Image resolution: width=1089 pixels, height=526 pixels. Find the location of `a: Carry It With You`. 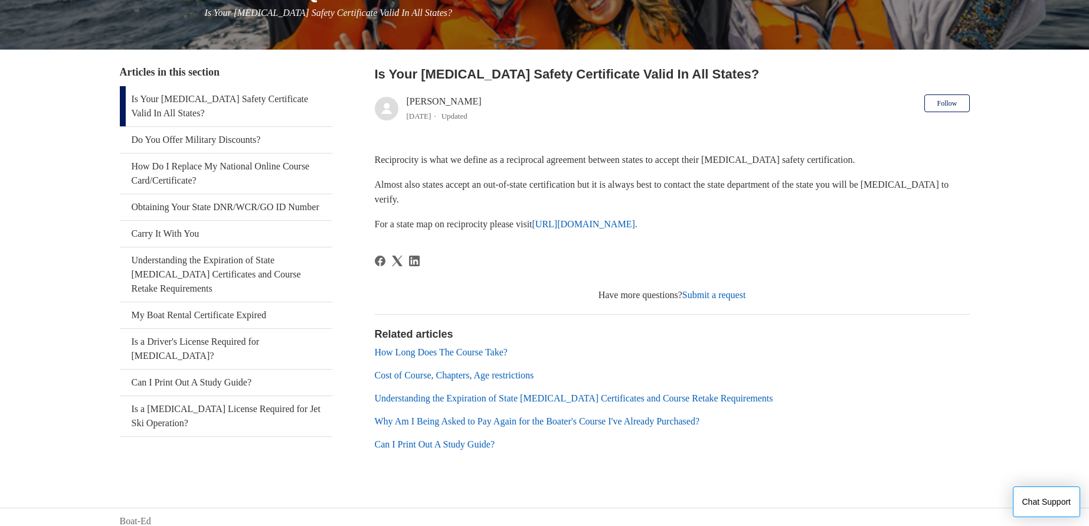

a: Carry It With You is located at coordinates (226, 234).